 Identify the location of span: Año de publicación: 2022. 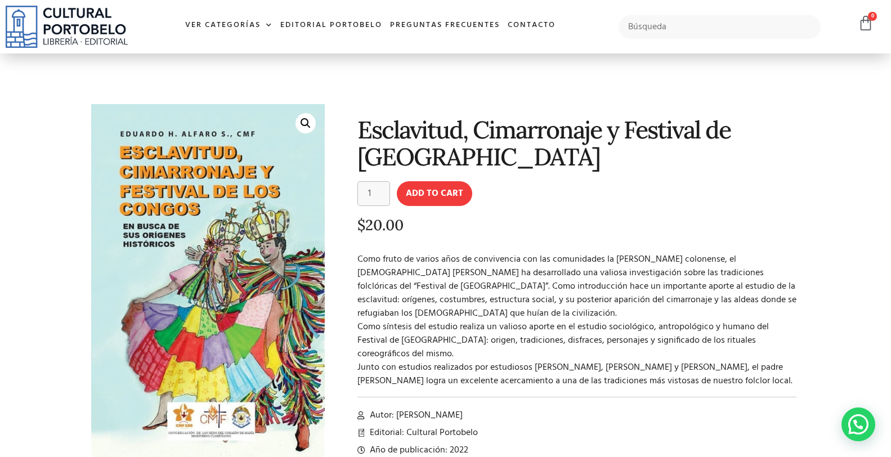
(418, 450).